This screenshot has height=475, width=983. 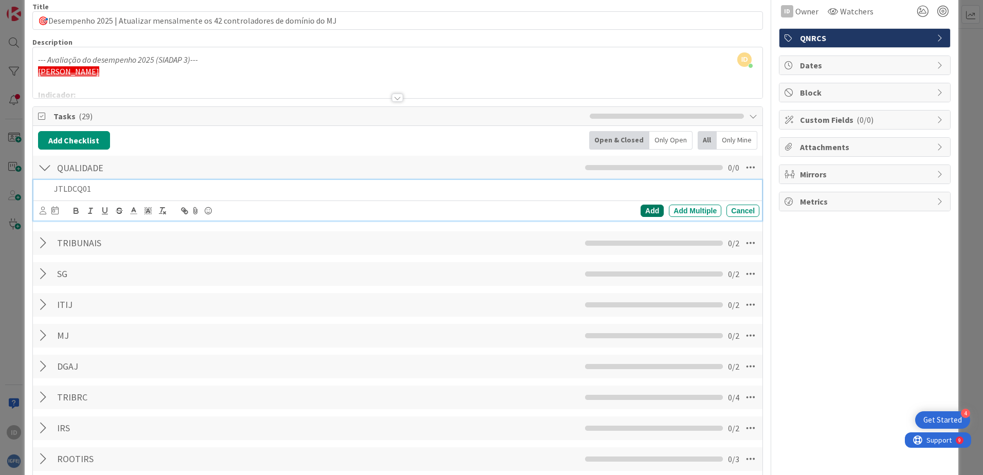 I want to click on div: Add, so click(x=652, y=211).